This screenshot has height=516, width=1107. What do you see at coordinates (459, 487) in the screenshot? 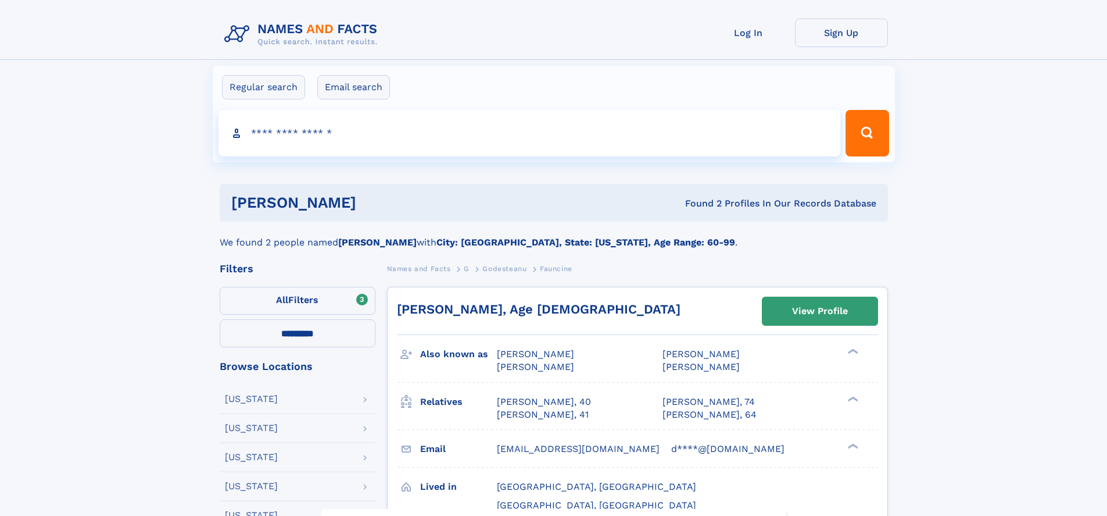
I see `h3: Lived in` at bounding box center [459, 487].